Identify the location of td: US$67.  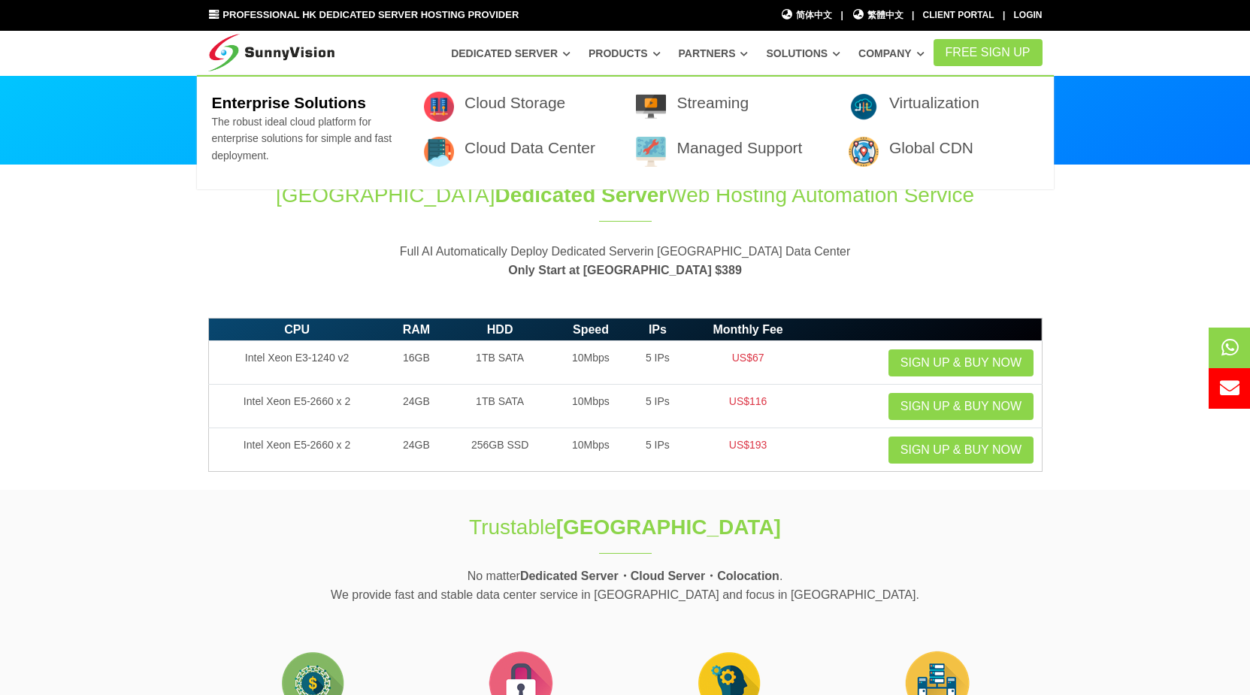
(748, 363).